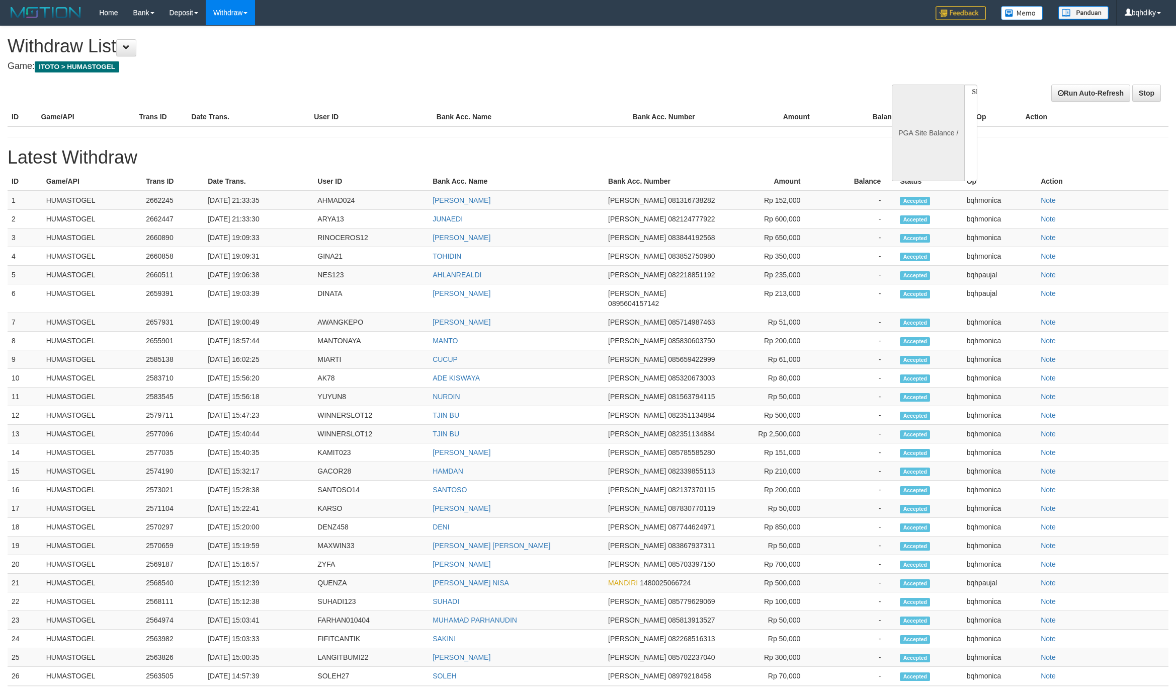  I want to click on td: AK78, so click(371, 378).